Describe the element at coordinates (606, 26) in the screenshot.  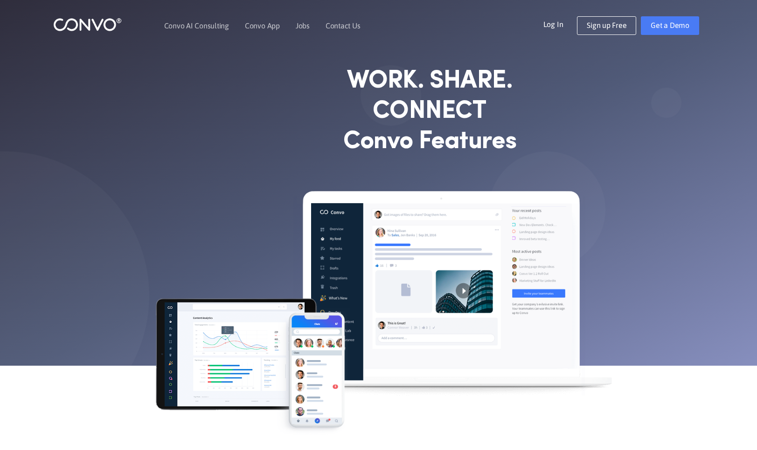
I see `a: Sign up Free` at that location.